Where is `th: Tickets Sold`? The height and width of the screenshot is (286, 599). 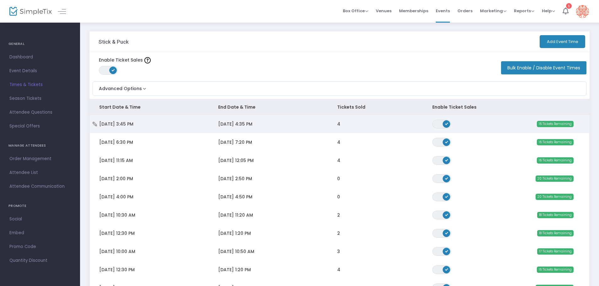 th: Tickets Sold is located at coordinates (375, 107).